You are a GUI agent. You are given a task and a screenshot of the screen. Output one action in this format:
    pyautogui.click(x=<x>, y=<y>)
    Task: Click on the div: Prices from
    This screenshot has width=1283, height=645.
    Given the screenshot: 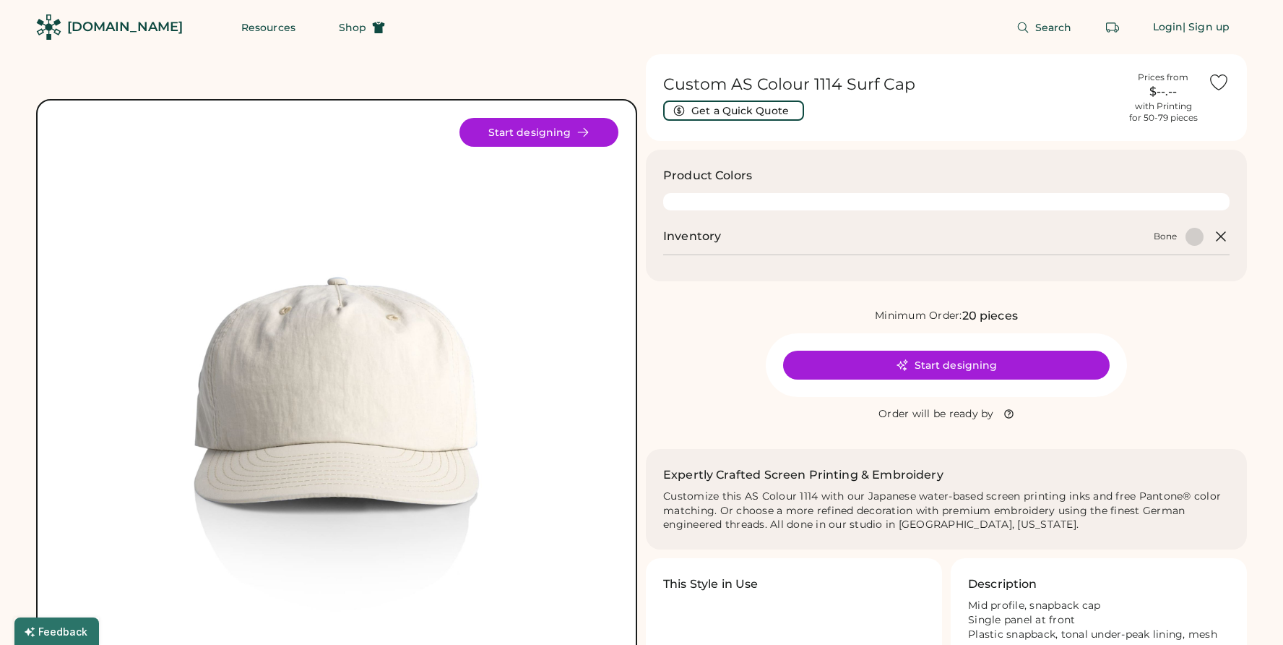 What is the action you would take?
    pyautogui.click(x=1163, y=77)
    